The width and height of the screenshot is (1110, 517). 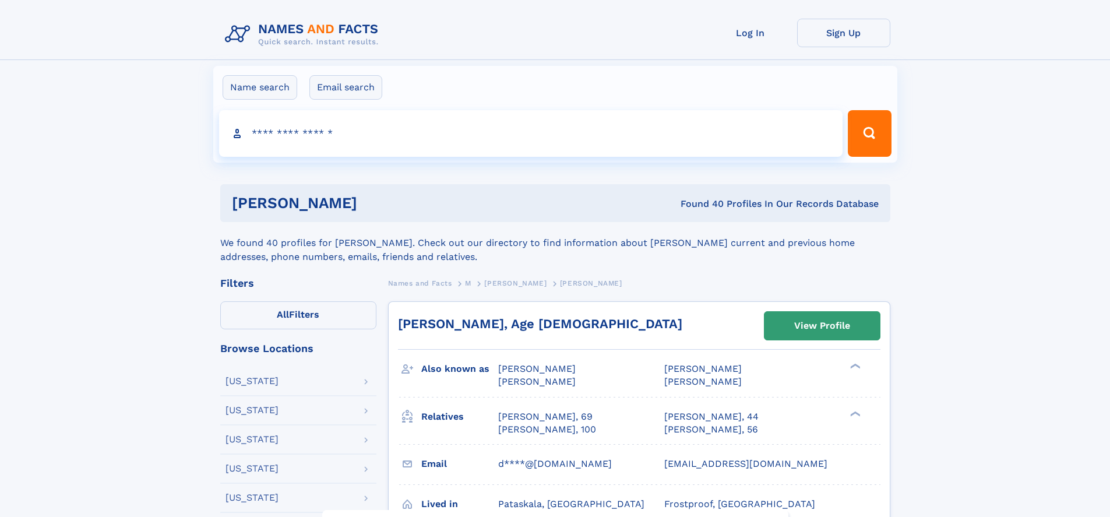 What do you see at coordinates (460, 369) in the screenshot?
I see `h3: Also known as` at bounding box center [460, 369].